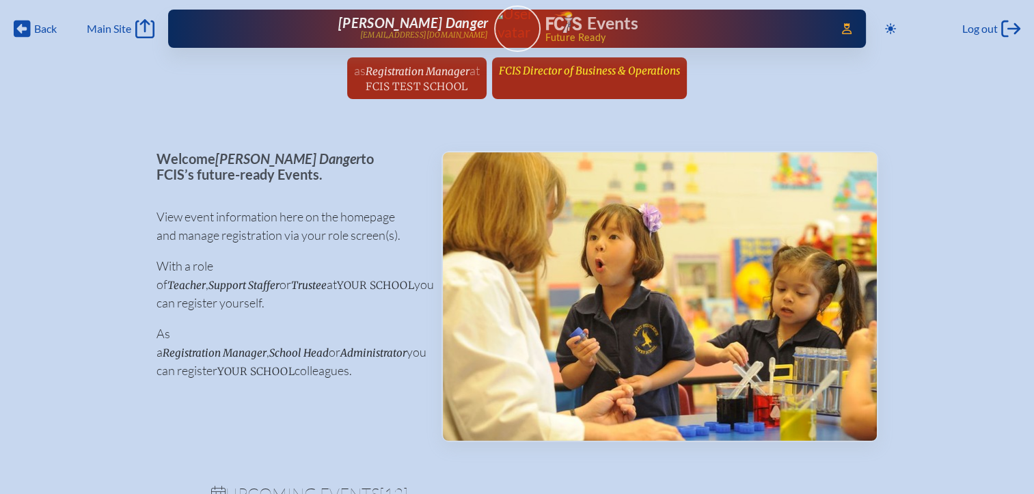 The image size is (1034, 494). What do you see at coordinates (45, 29) in the screenshot?
I see `span: Back` at bounding box center [45, 29].